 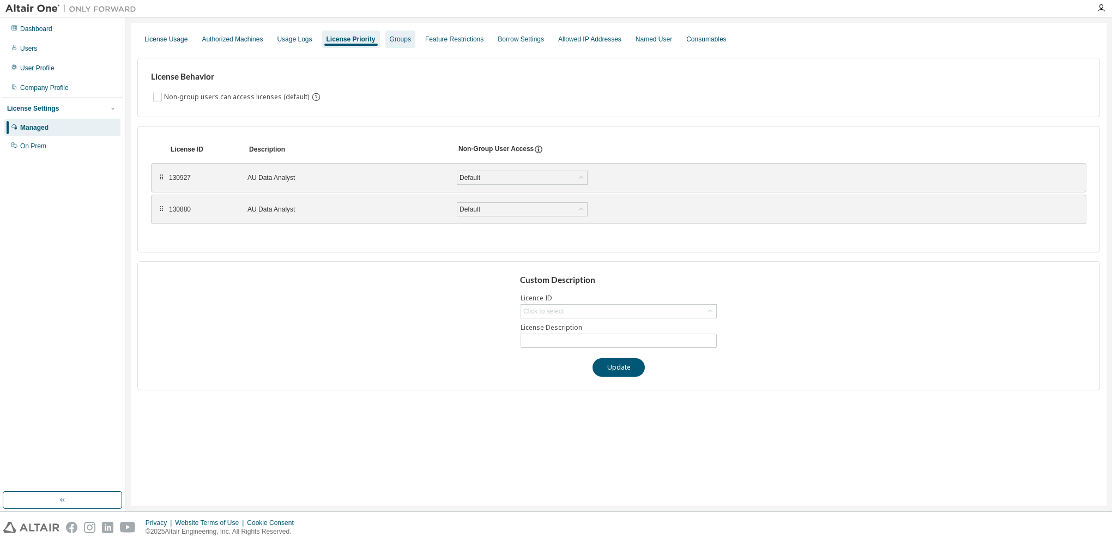 What do you see at coordinates (89, 527) in the screenshot?
I see `img: instagram.svg` at bounding box center [89, 527].